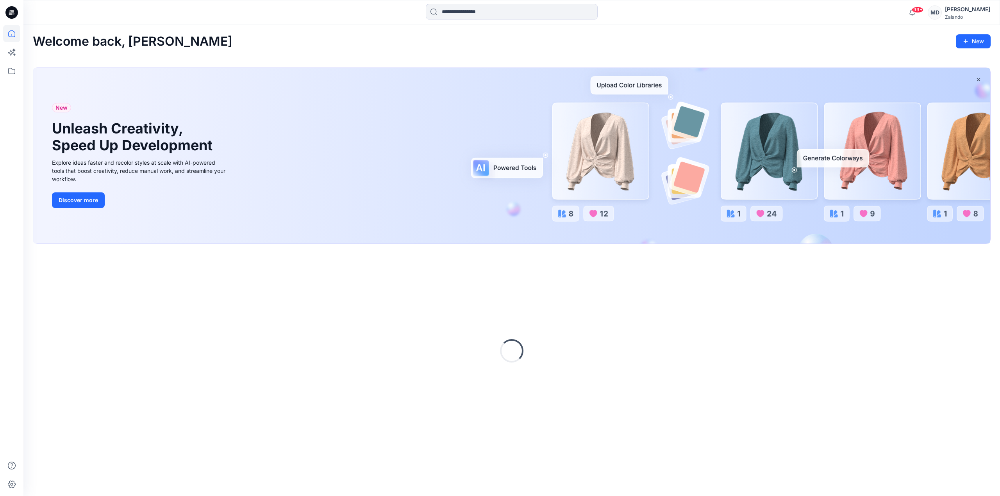 The width and height of the screenshot is (1000, 496). Describe the element at coordinates (61, 108) in the screenshot. I see `span: New` at that location.